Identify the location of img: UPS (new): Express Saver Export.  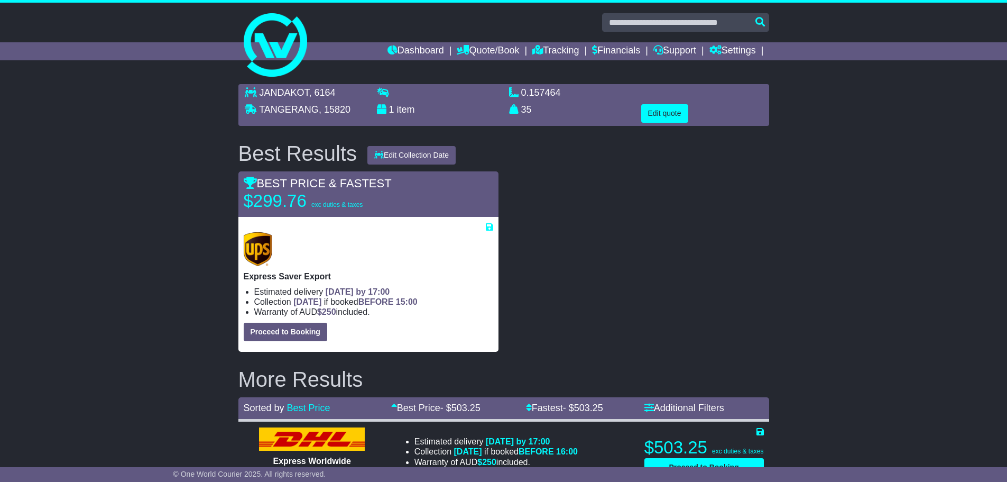
(258, 249).